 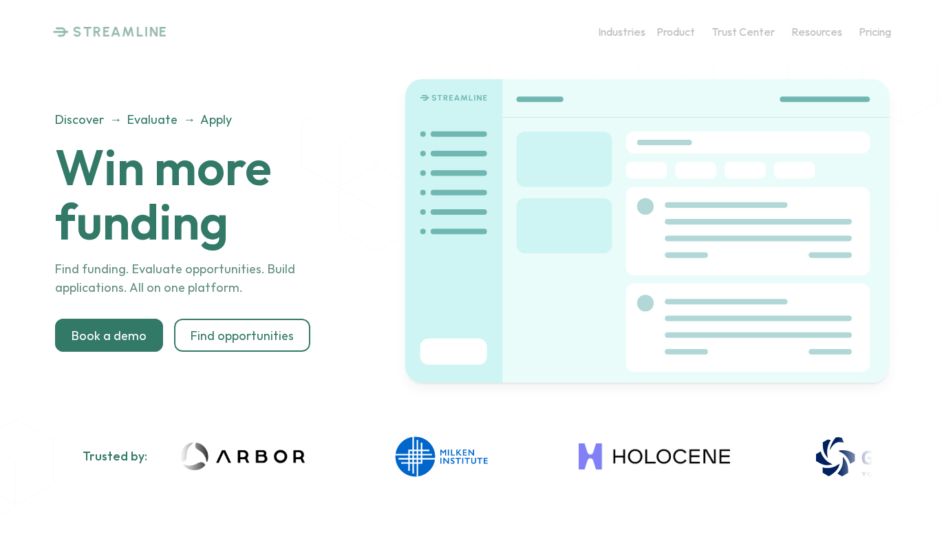 I want to click on h1: Win more funding, so click(x=227, y=194).